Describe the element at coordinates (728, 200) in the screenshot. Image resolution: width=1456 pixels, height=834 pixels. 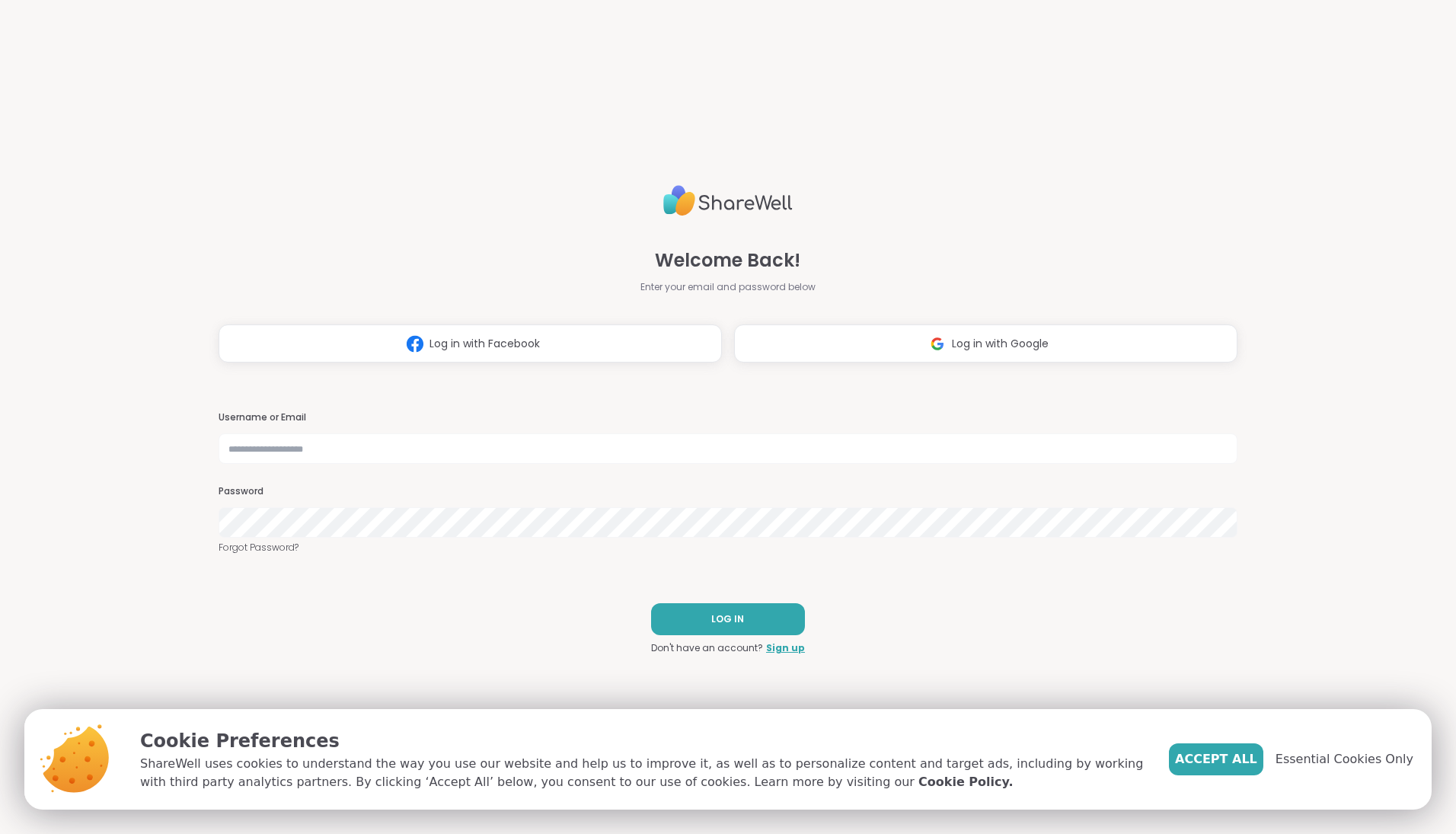
I see `img: ShareWell Logo` at that location.